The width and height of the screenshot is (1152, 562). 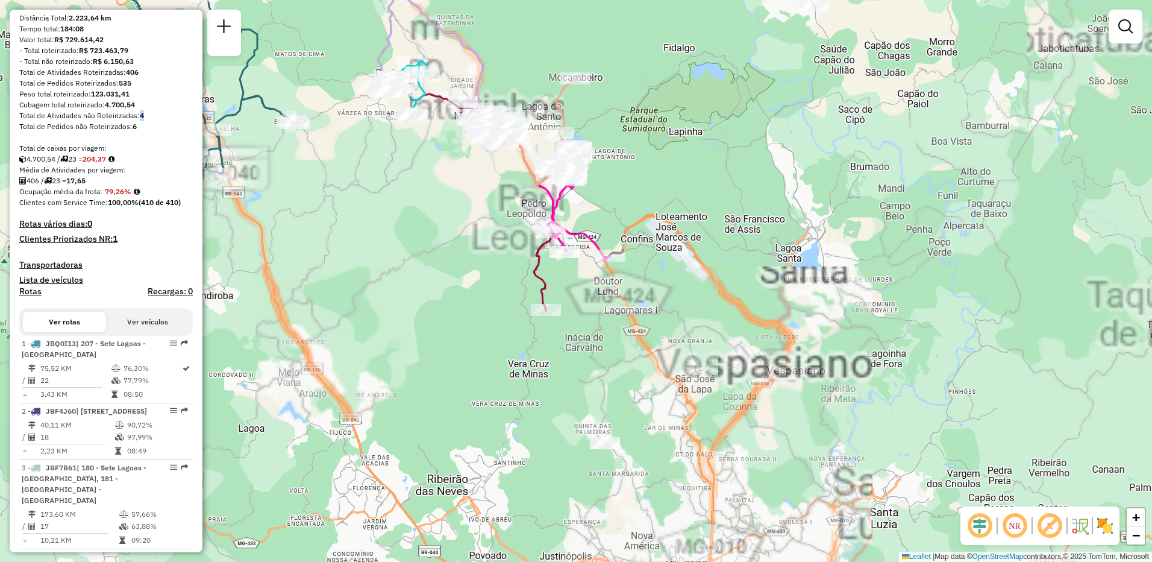 What do you see at coordinates (1050, 525) in the screenshot?
I see `span: Exibir rótulo` at bounding box center [1050, 525].